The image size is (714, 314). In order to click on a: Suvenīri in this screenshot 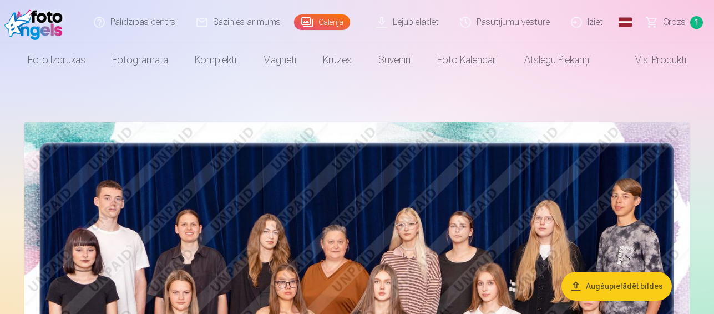, I will do `click(395, 60)`.